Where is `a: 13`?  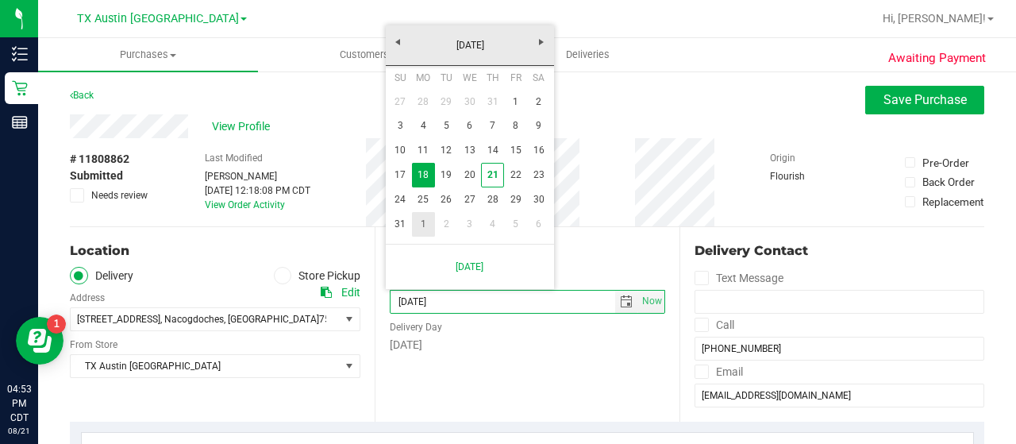 a: 13 is located at coordinates (469, 150).